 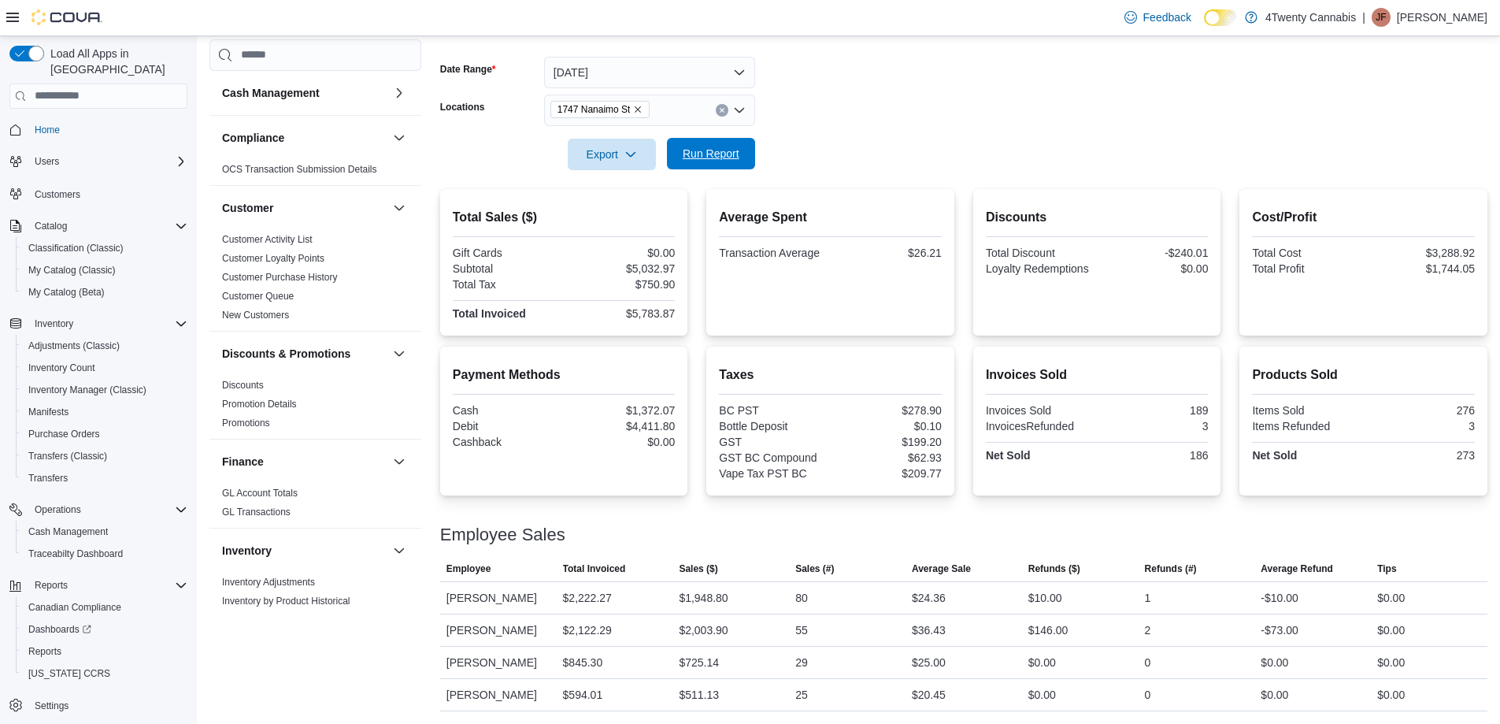 What do you see at coordinates (468, 69) in the screenshot?
I see `label: Date Range` at bounding box center [468, 69].